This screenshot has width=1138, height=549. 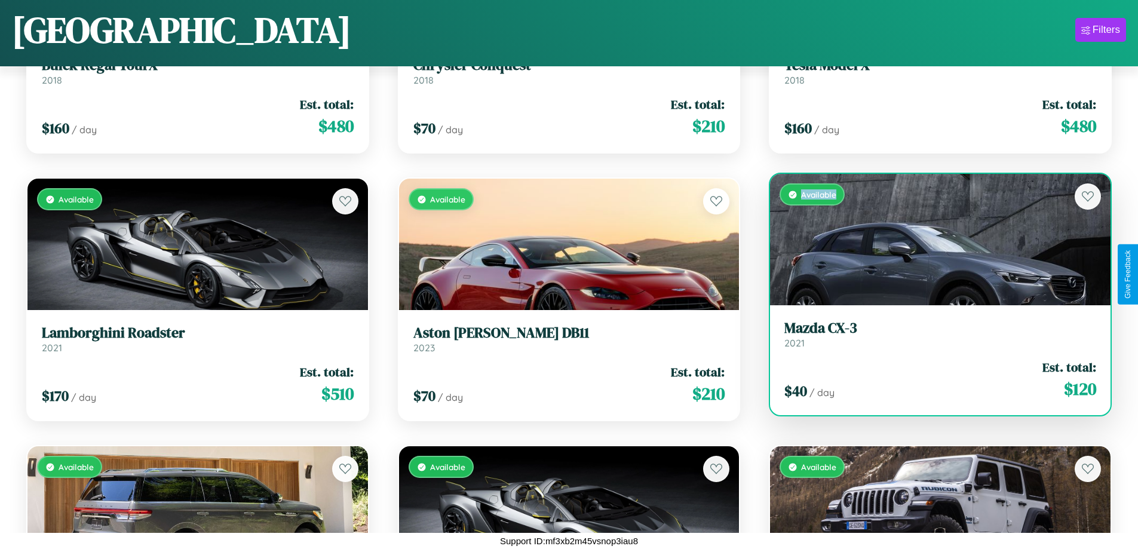 I want to click on span: $ 170, so click(x=55, y=395).